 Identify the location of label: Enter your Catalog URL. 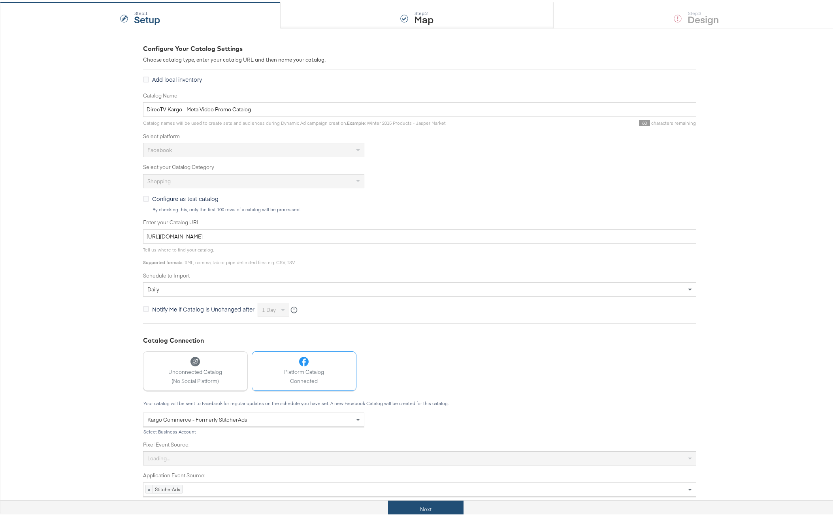
(420, 220).